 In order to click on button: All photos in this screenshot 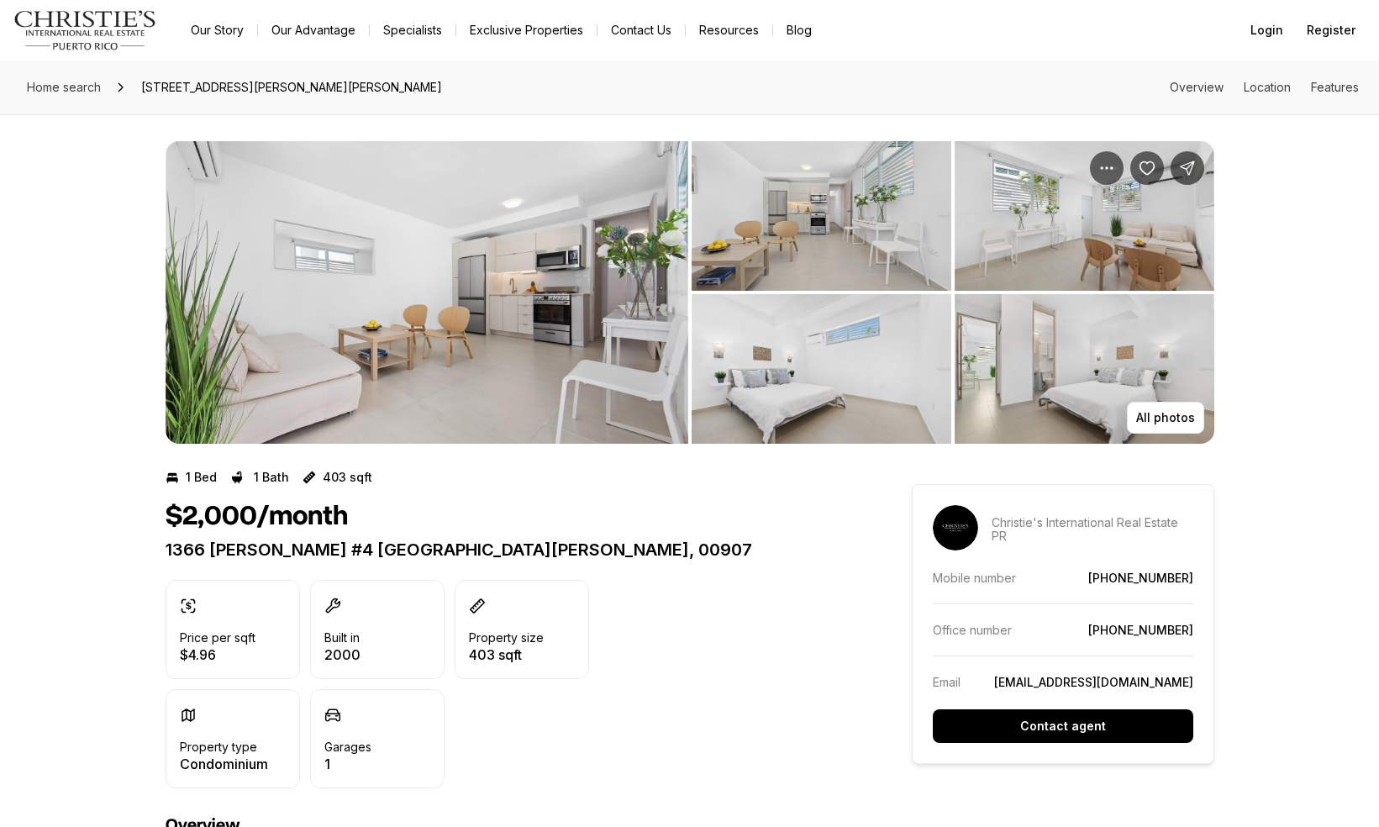, I will do `click(1166, 418)`.